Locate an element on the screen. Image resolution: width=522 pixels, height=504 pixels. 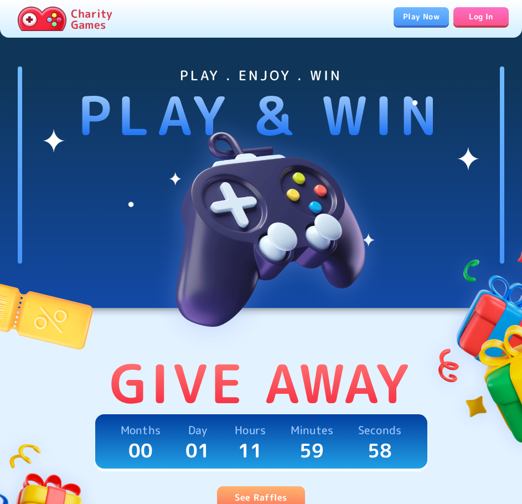
p: 11 is located at coordinates (250, 450).